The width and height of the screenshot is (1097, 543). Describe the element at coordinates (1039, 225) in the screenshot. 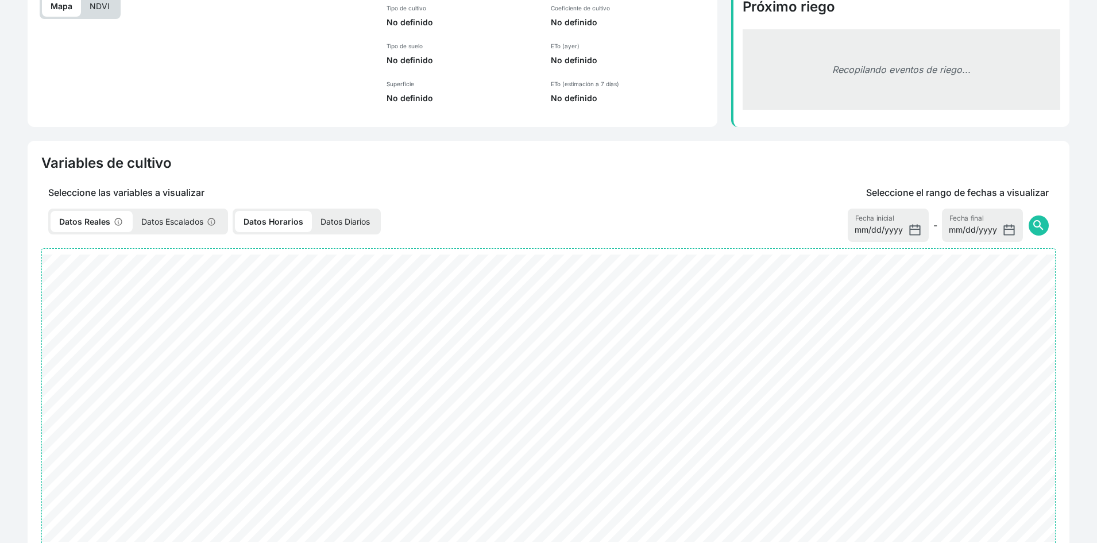

I see `span: search` at that location.